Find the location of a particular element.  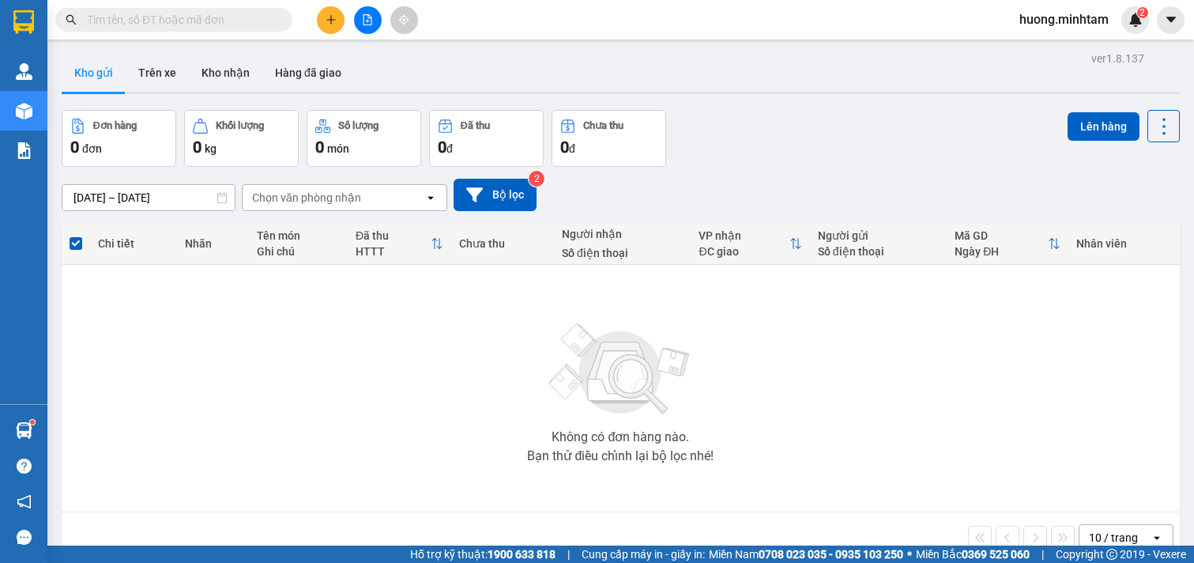

div: Số lượng is located at coordinates (358, 126).